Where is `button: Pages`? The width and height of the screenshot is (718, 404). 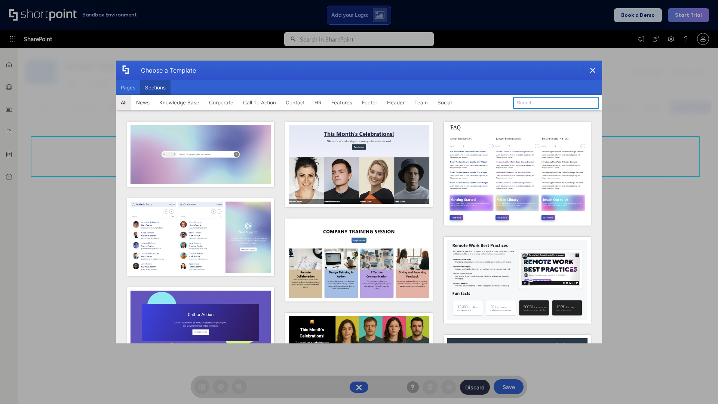
button: Pages is located at coordinates (128, 87).